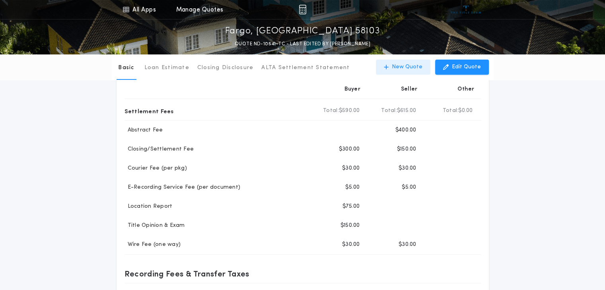 This screenshot has height=290, width=605. Describe the element at coordinates (465, 111) in the screenshot. I see `span: $0.00` at that location.